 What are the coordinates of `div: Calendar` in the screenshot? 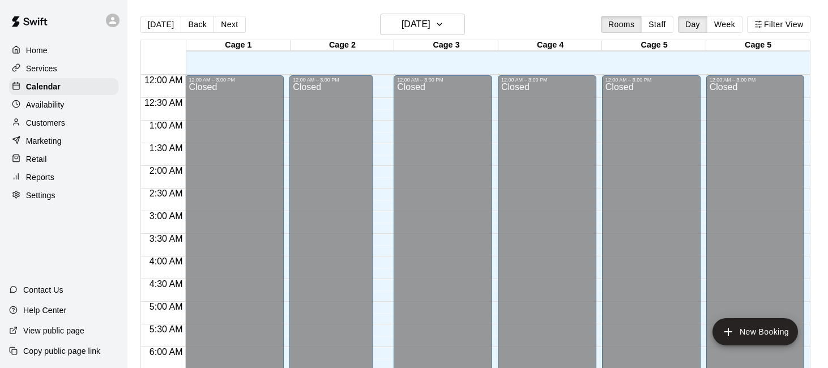 It's located at (63, 87).